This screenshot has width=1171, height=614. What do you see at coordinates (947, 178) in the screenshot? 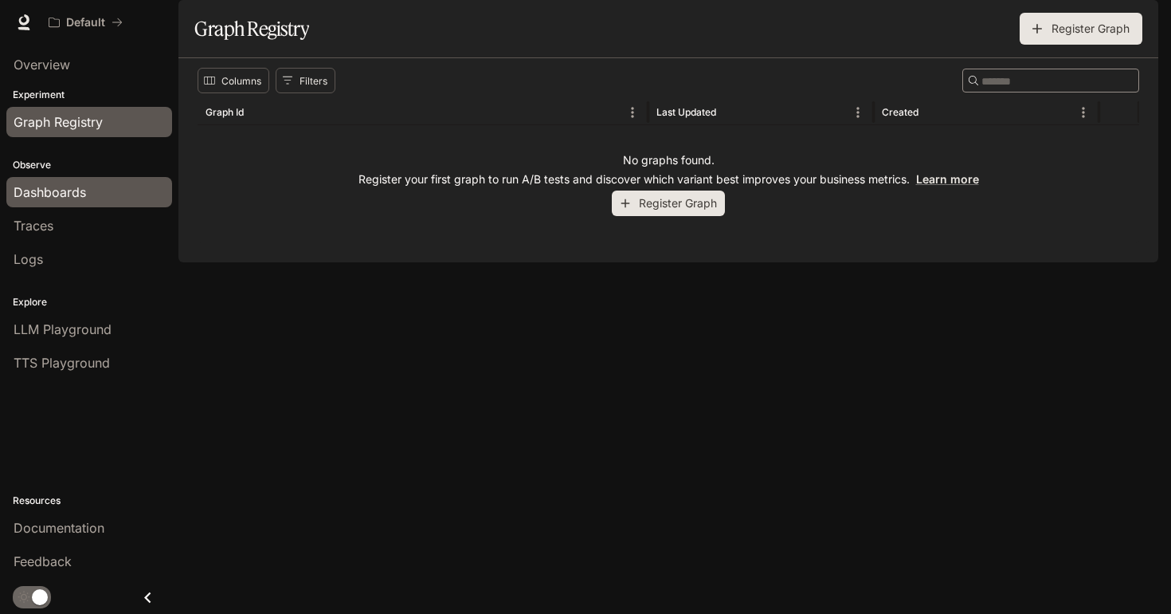
I see `a: Learn more` at bounding box center [947, 178].